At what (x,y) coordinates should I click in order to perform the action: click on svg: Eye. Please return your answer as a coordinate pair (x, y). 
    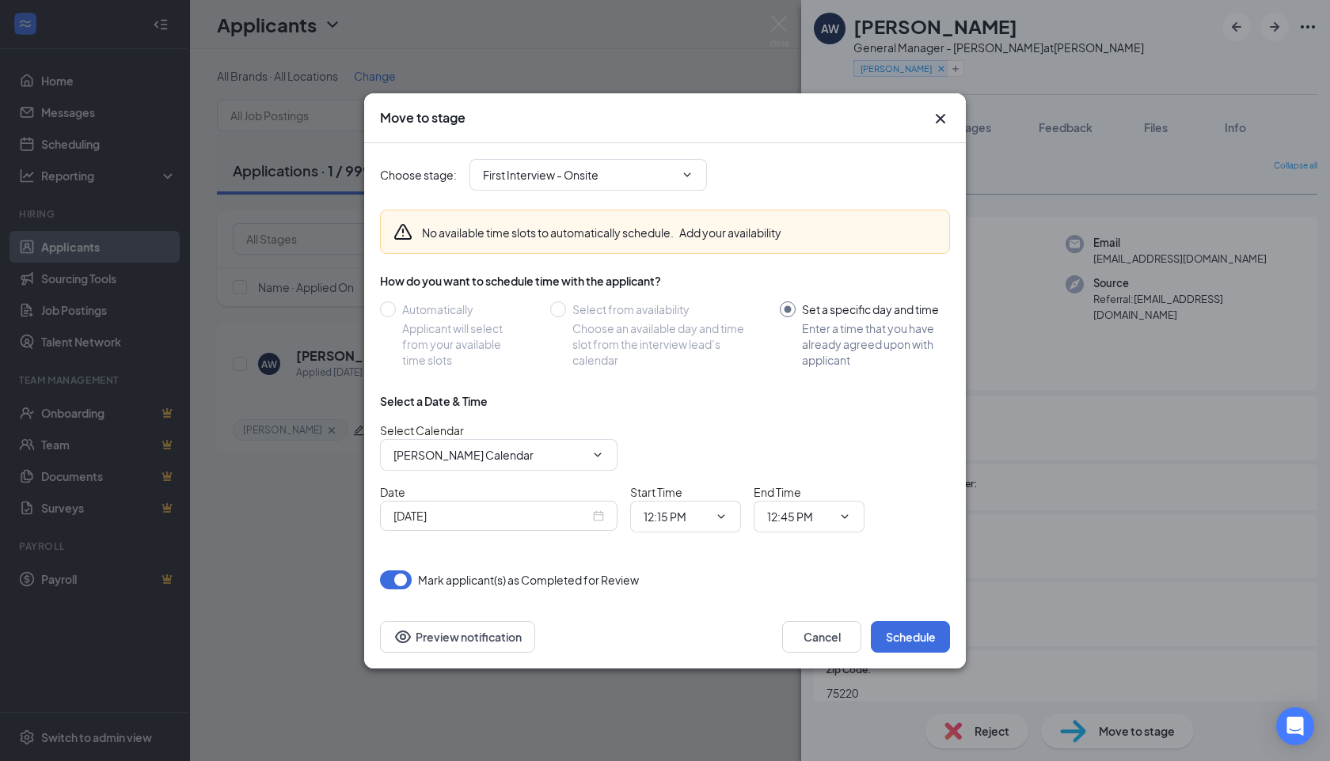
    Looking at the image, I should click on (403, 637).